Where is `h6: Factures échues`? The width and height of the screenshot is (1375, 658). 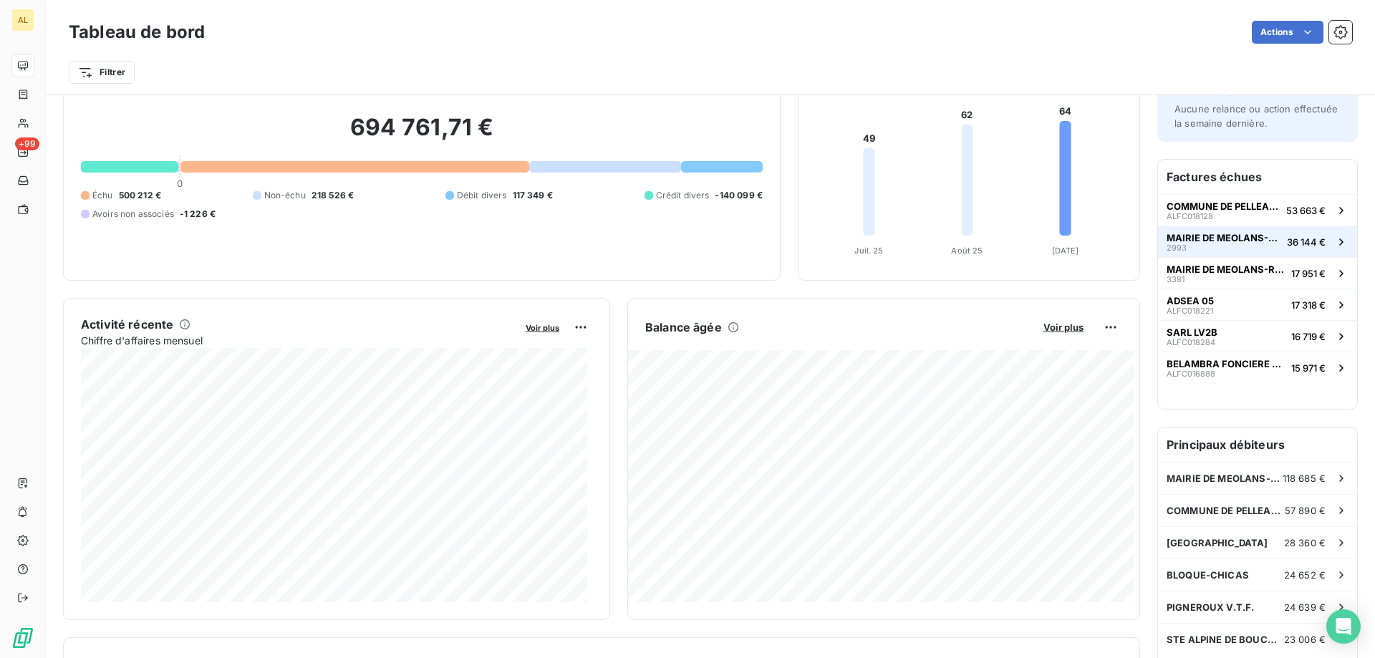
h6: Factures échues is located at coordinates (1258, 177).